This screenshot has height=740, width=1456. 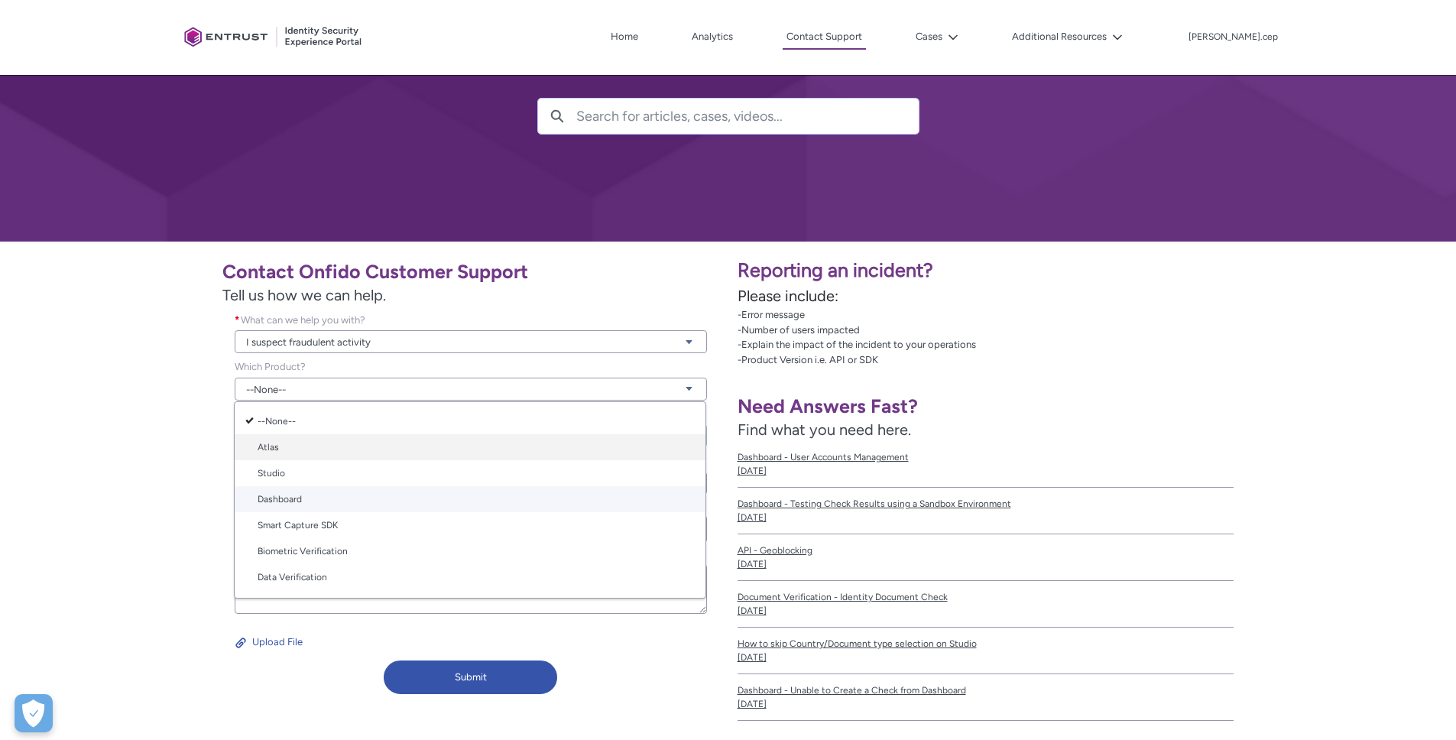 I want to click on button: Upload File, so click(x=269, y=642).